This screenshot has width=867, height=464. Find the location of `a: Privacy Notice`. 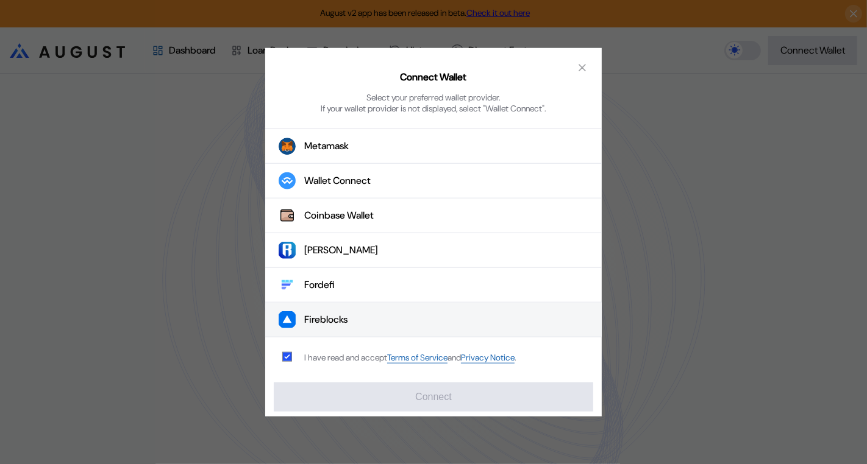

a: Privacy Notice is located at coordinates (488, 358).